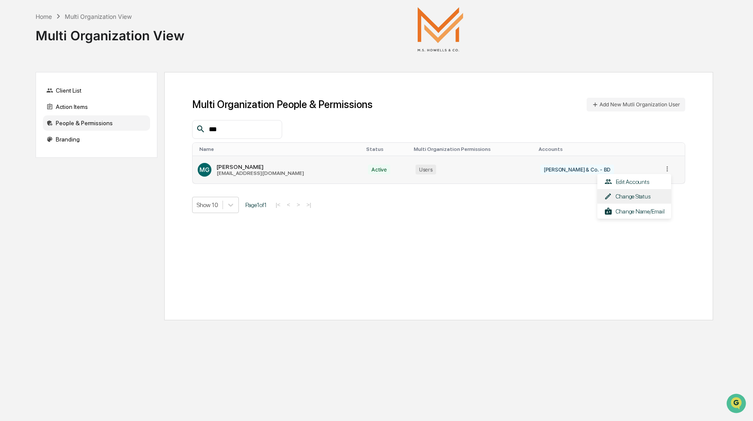 This screenshot has width=753, height=421. What do you see at coordinates (151, 73) in the screenshot?
I see `button: Start new chat` at bounding box center [151, 73].